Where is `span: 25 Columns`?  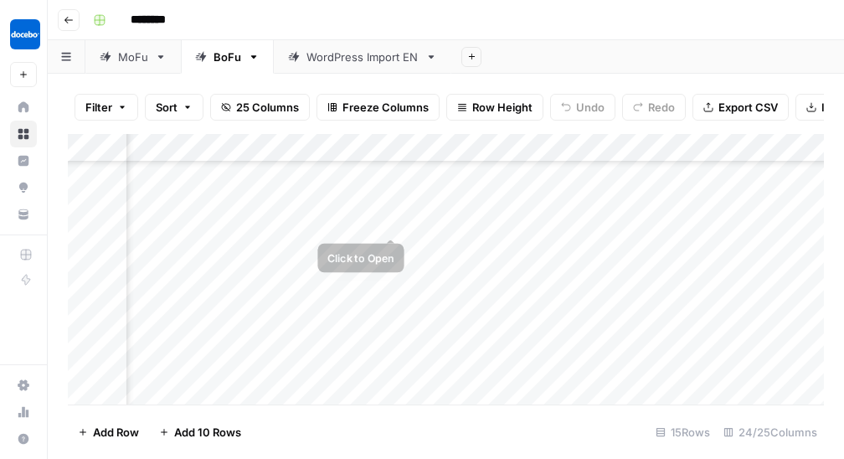 span: 25 Columns is located at coordinates (267, 107).